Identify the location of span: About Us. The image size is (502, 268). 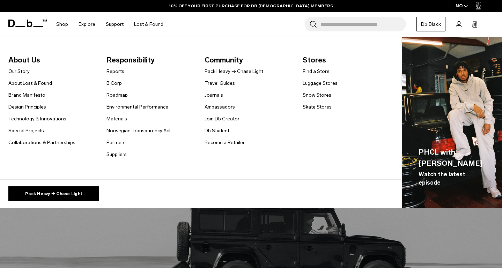
(52, 60).